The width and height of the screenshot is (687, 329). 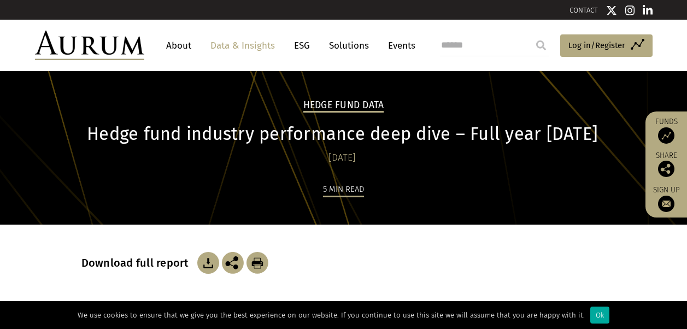 I want to click on span: Log in/Register, so click(x=597, y=45).